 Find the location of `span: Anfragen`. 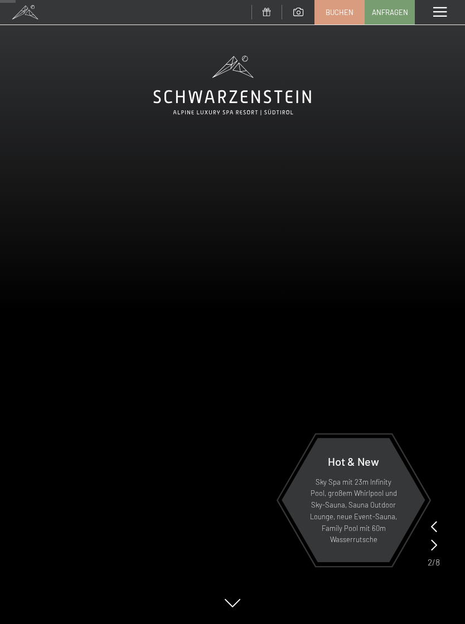

span: Anfragen is located at coordinates (390, 12).